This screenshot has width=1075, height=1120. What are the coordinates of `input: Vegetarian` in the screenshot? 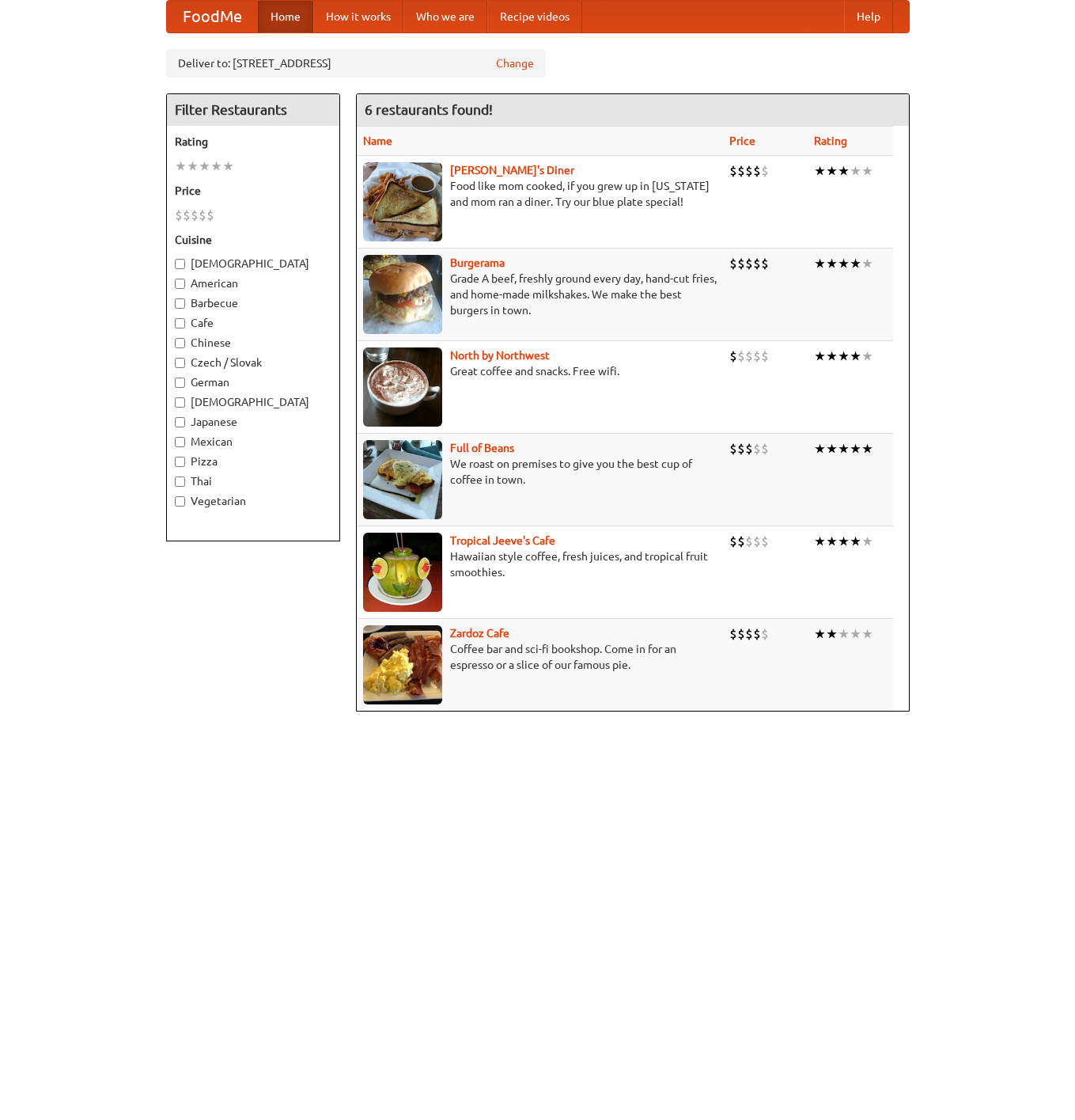 It's located at (179, 501).